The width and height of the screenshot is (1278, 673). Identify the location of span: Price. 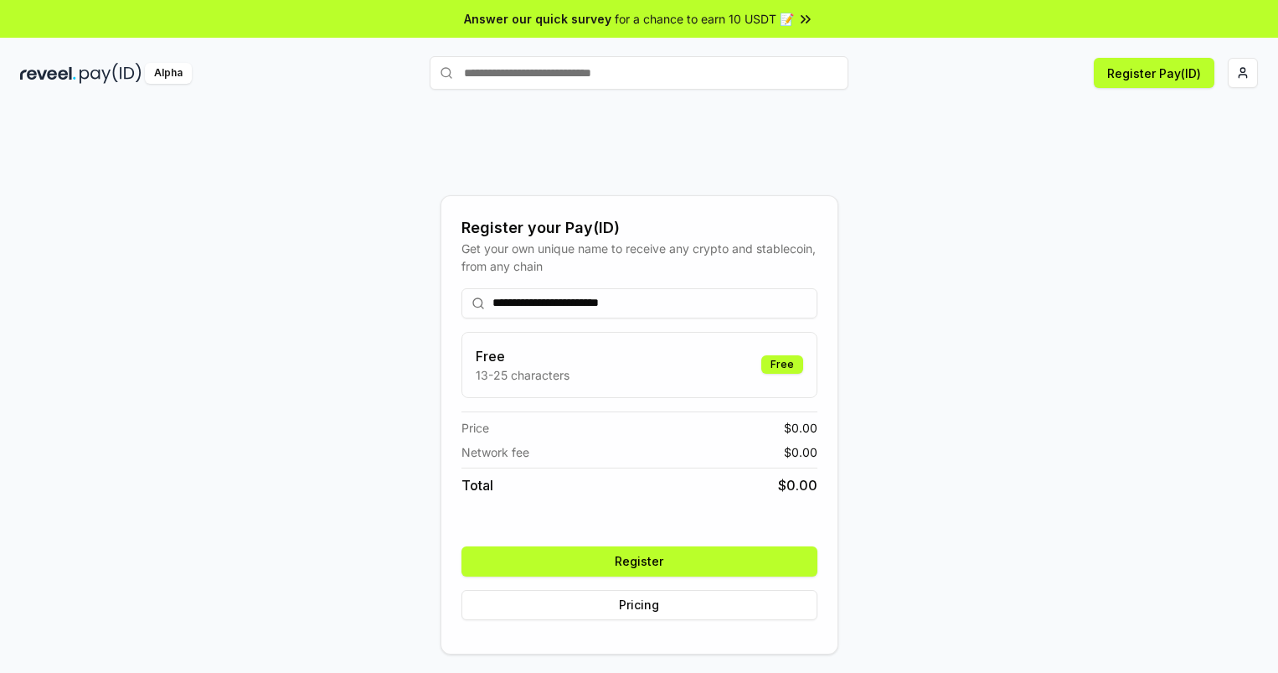
(475, 427).